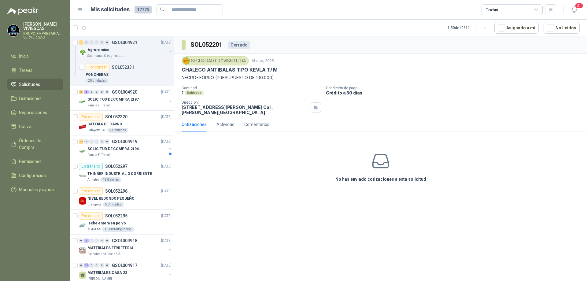 This screenshot has width=587, height=281. Describe the element at coordinates (35, 144) in the screenshot. I see `a: Órdenes de Compra` at that location.